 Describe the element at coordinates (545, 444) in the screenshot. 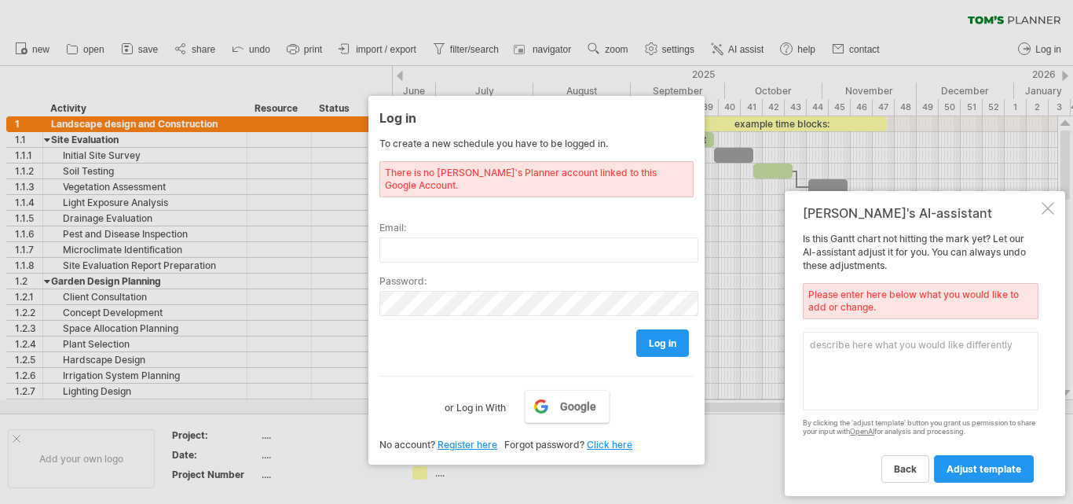

I see `span: Forgot password?` at that location.